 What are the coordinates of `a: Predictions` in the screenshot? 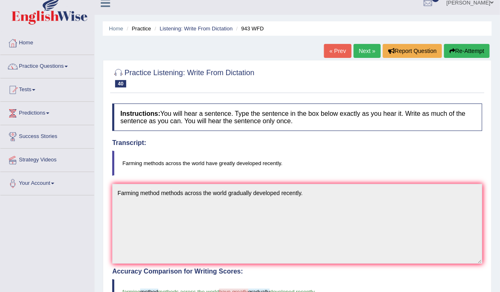 It's located at (47, 112).